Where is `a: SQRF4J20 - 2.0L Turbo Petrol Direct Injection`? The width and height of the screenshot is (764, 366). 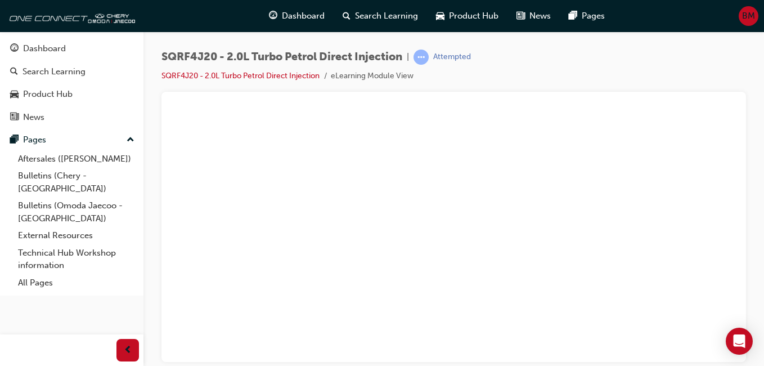 a: SQRF4J20 - 2.0L Turbo Petrol Direct Injection is located at coordinates (240, 75).